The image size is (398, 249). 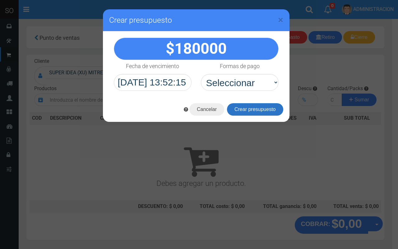 I want to click on button: Close, so click(x=281, y=20).